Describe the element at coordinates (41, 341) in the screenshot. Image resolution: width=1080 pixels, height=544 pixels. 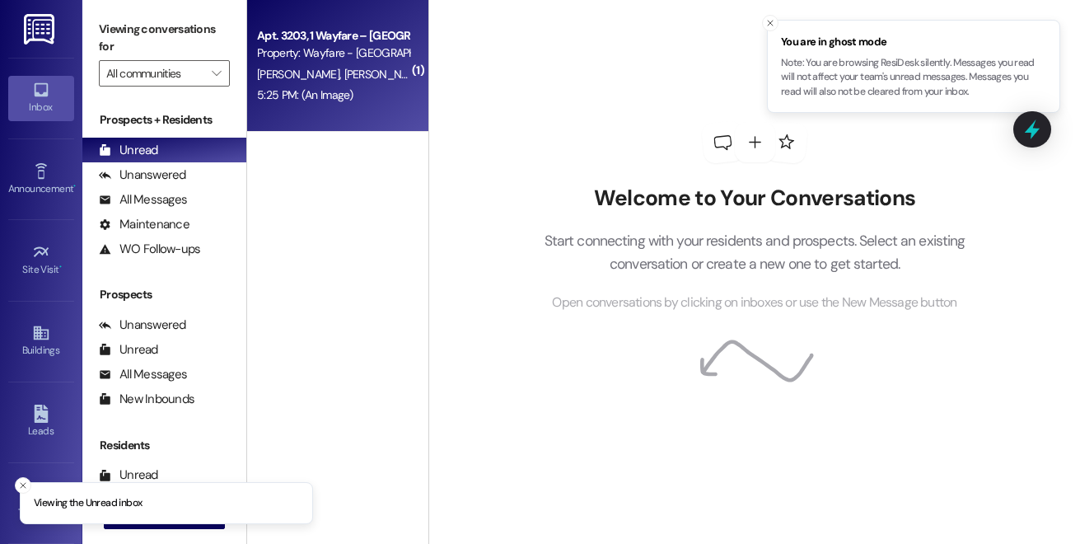
I see `a: Buildings` at that location.